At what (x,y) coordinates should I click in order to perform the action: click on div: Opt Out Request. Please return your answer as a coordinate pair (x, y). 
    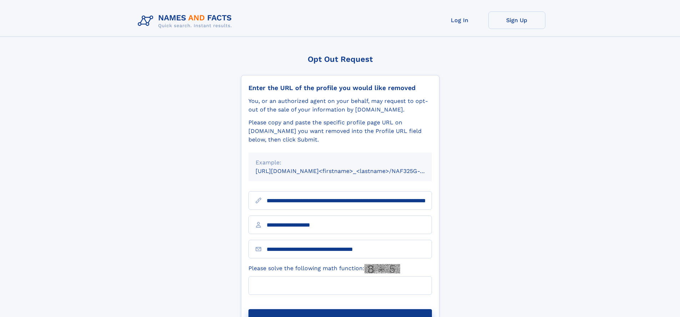
    Looking at the image, I should click on (340, 59).